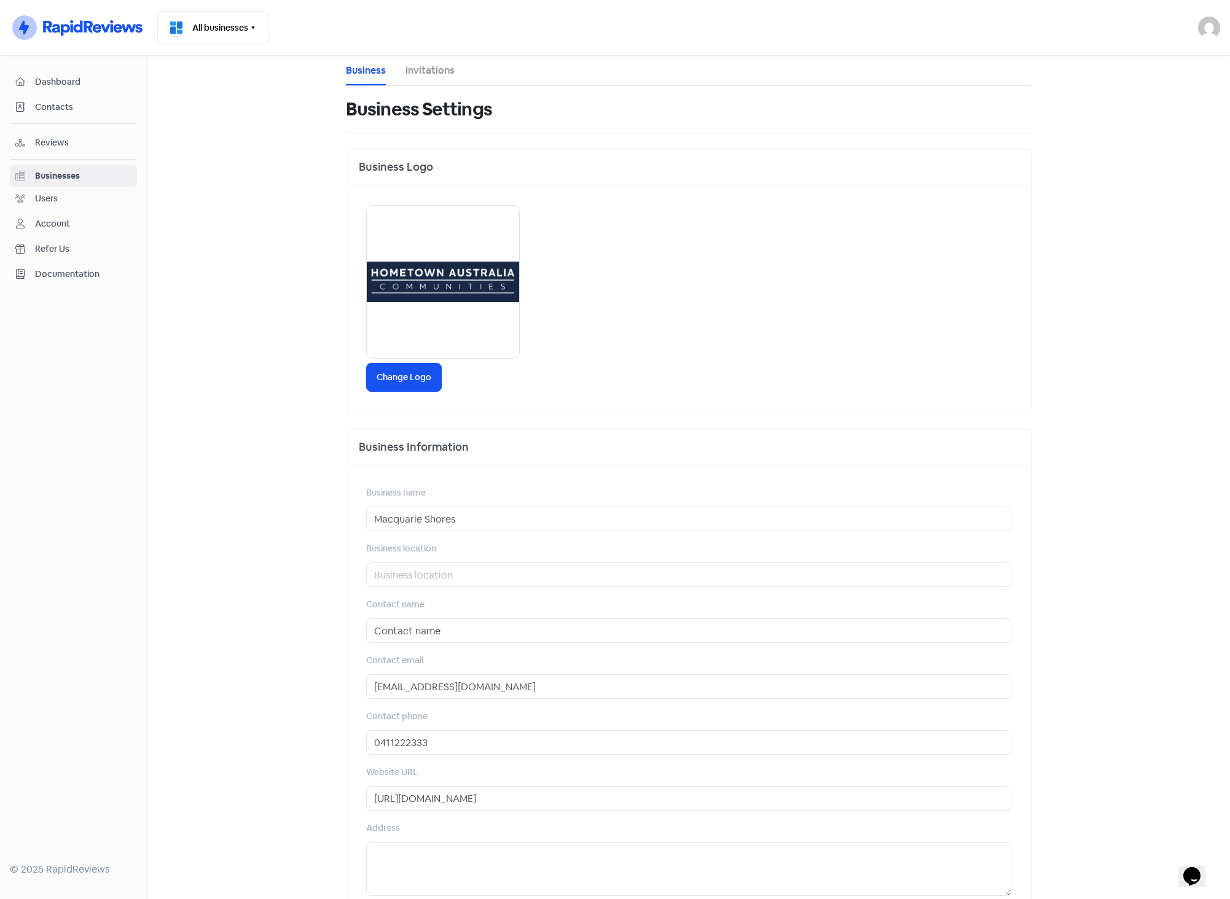 The image size is (1230, 899). What do you see at coordinates (689, 167) in the screenshot?
I see `div: Business Logo` at bounding box center [689, 167].